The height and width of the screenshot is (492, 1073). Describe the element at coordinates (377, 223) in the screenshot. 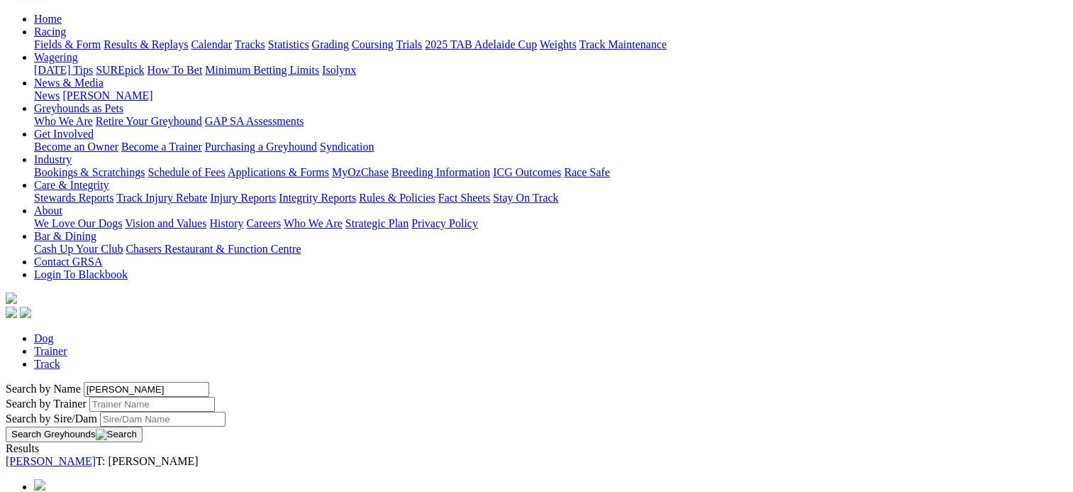

I see `a: Strategic Plan` at that location.